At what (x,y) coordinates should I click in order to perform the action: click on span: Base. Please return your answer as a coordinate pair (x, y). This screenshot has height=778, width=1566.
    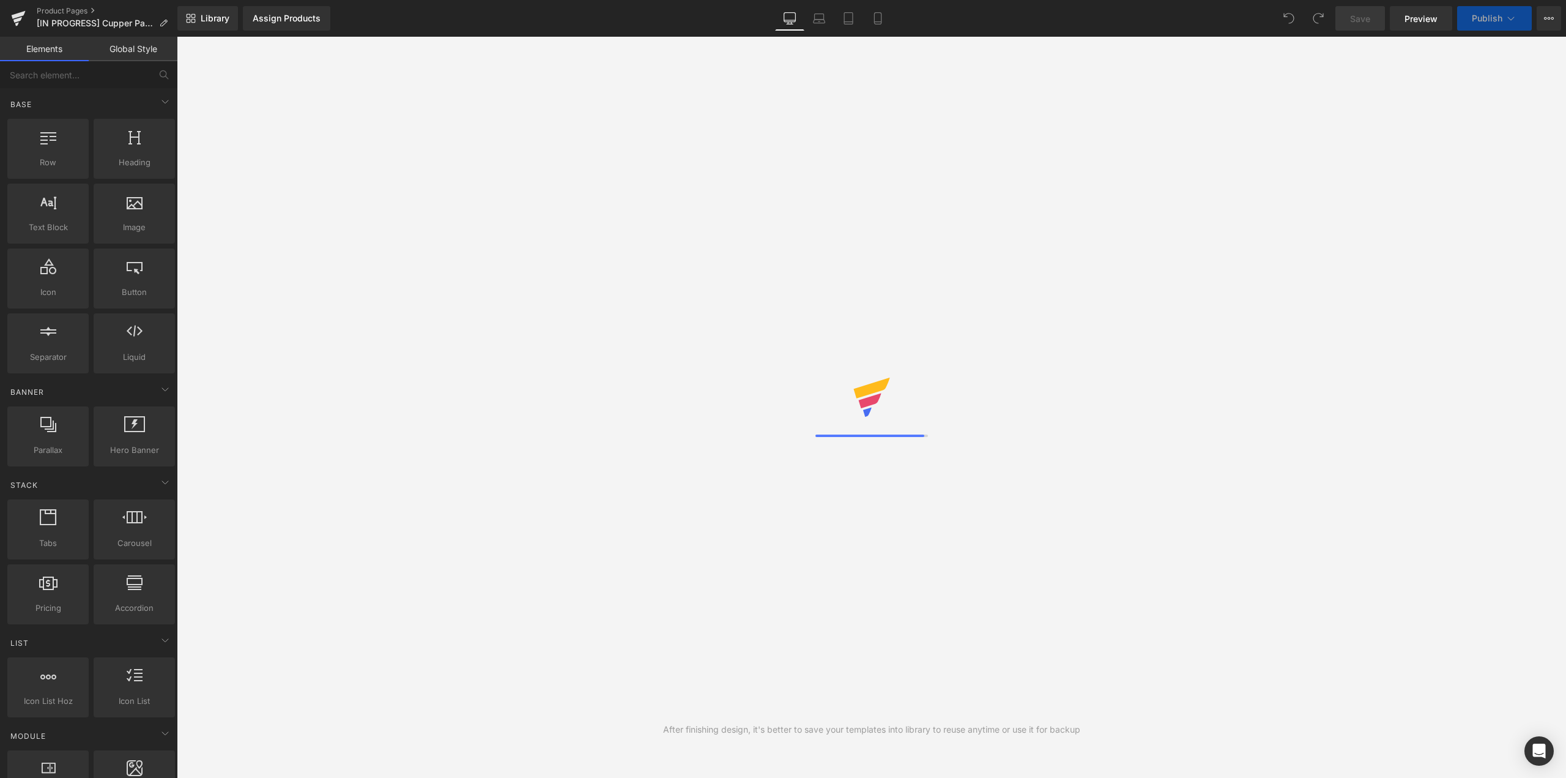
    Looking at the image, I should click on (21, 104).